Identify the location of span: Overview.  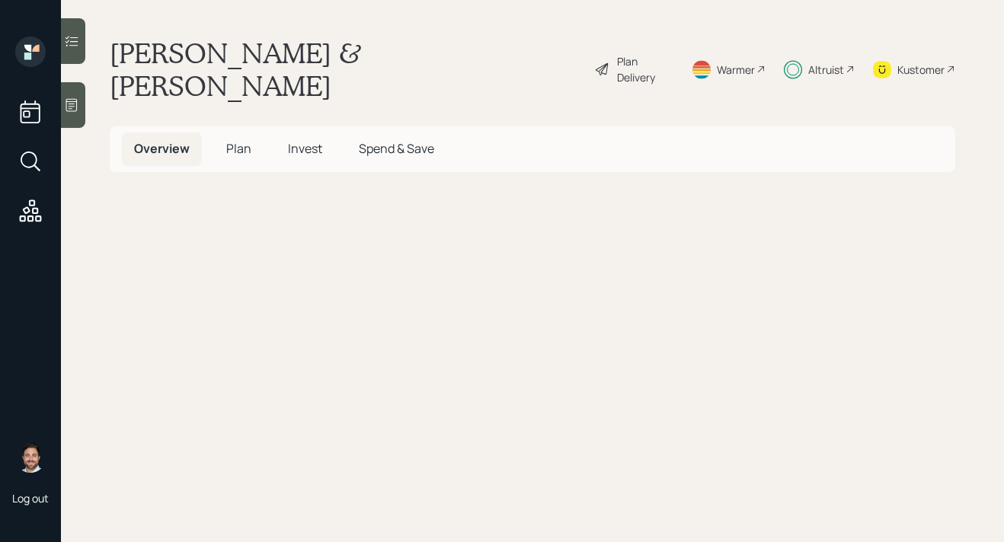
(161, 148).